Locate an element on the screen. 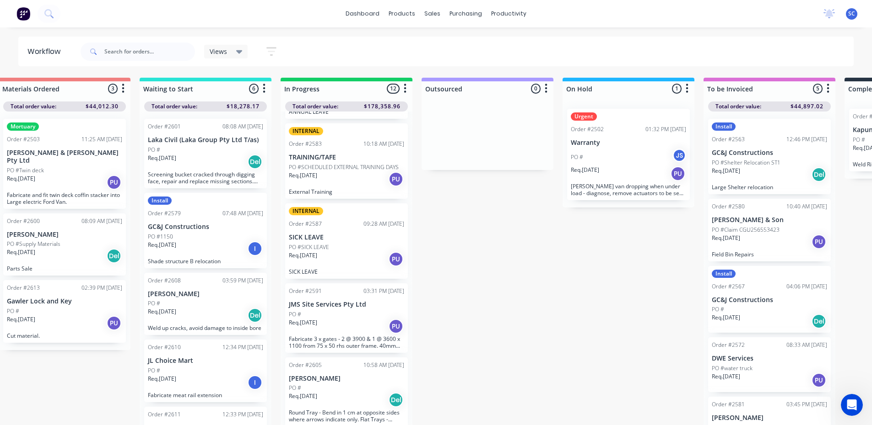 The height and width of the screenshot is (425, 872). p: Round Tray - Bend in 1 cm at opposite sides where arrows indicate only. Flat Trays - reduce width... is located at coordinates (346, 416).